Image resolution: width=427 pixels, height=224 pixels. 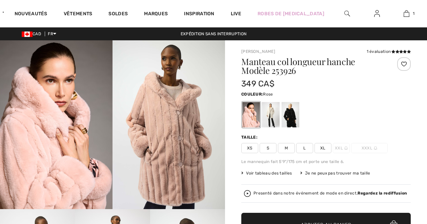 What do you see at coordinates (414, 14) in the screenshot?
I see `span: 1` at bounding box center [414, 14].